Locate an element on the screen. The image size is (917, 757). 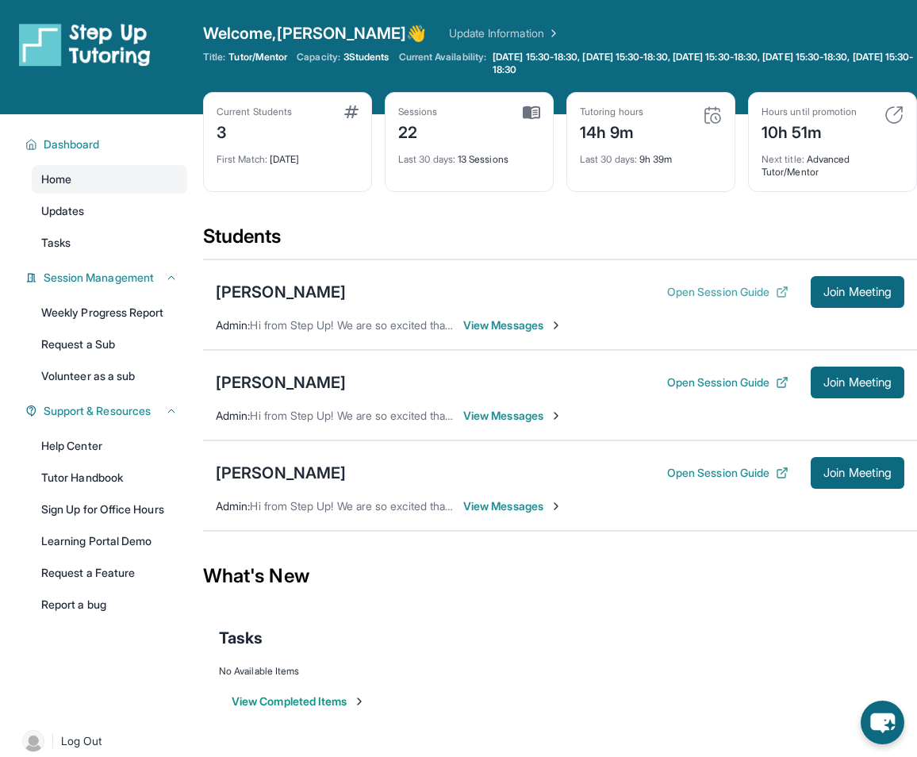
a: Update Information is located at coordinates (505, 33).